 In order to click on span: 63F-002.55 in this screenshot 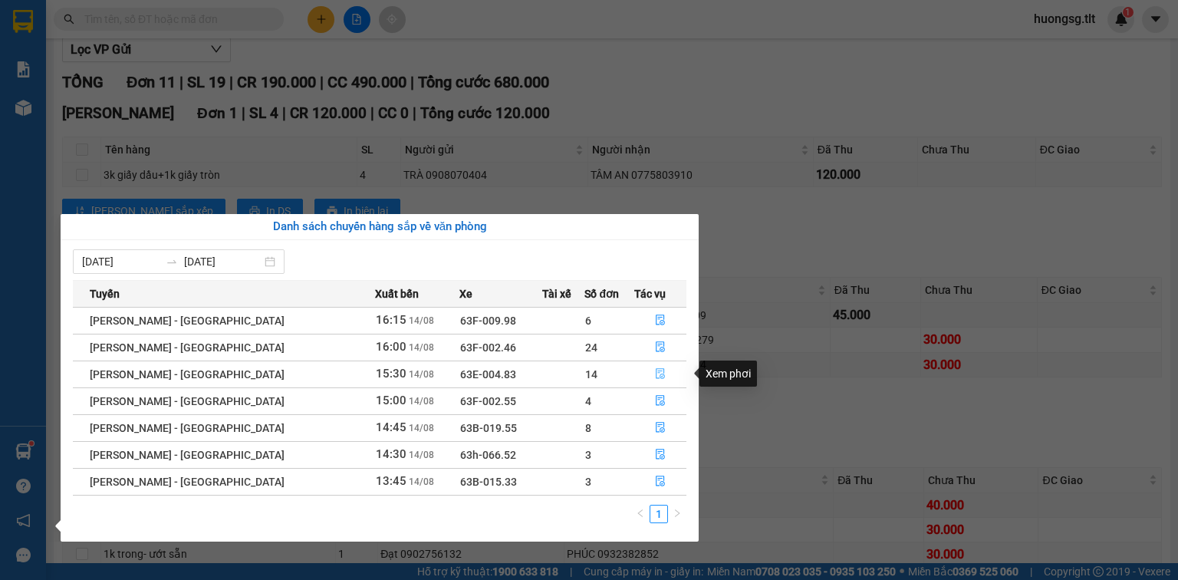, I will do `click(488, 401)`.